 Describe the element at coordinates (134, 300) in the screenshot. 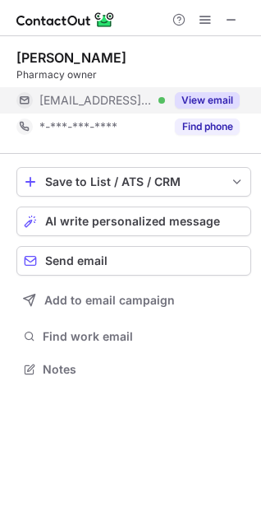

I see `button: Add to email campaign` at that location.